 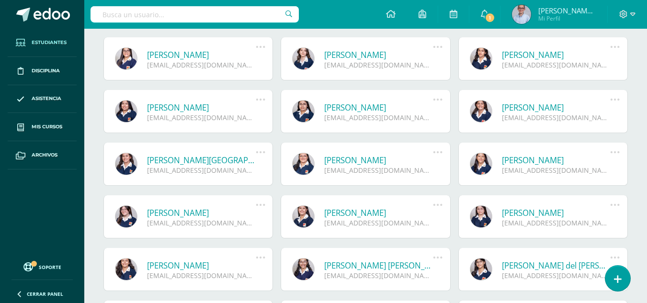 What do you see at coordinates (49, 43) in the screenshot?
I see `span: Estudiantes` at bounding box center [49, 43].